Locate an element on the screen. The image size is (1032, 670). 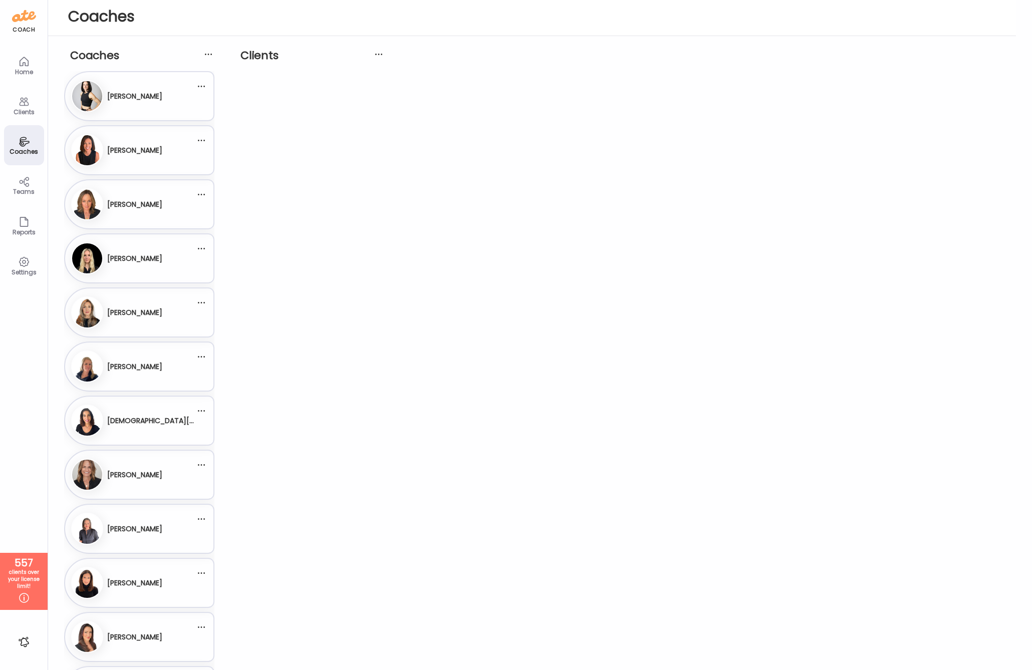
img: avatars%2FK2Bu7Xo6AVSGXUm5XQ7fc9gyUPu1 is located at coordinates (87, 96).